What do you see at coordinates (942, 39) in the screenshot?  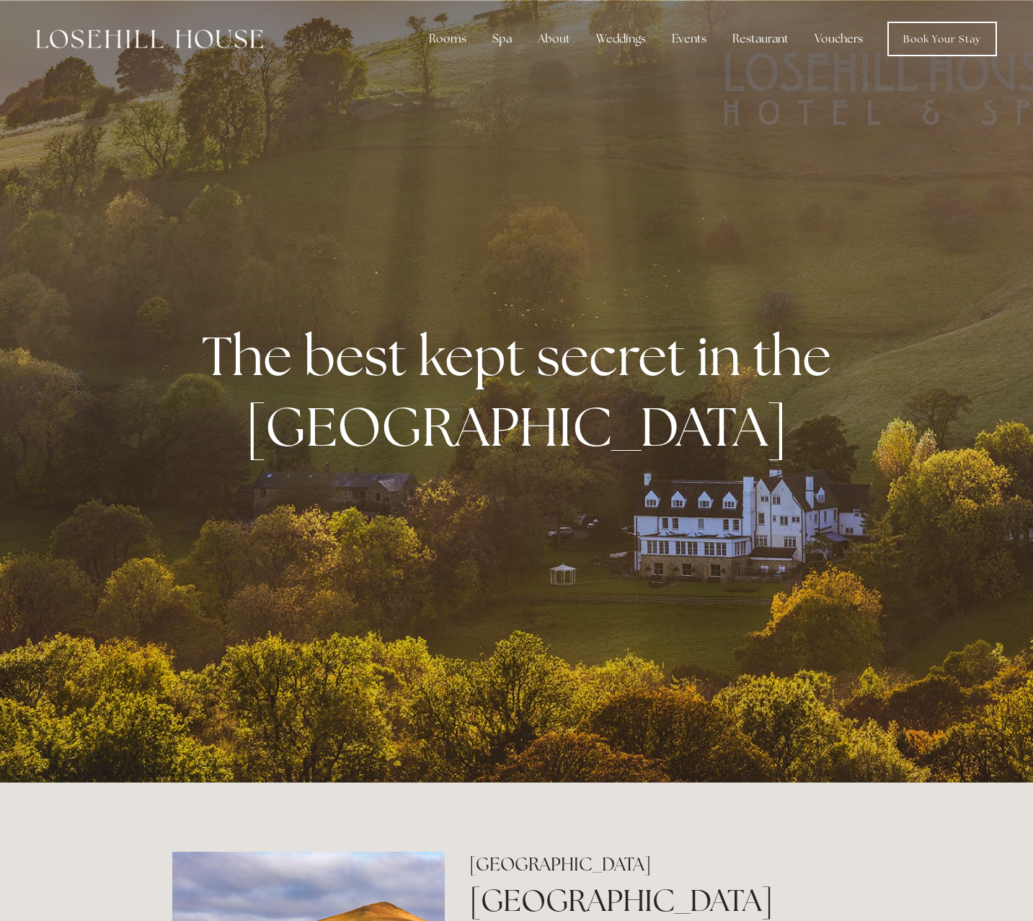 I see `a: Book Your Stay` at bounding box center [942, 39].